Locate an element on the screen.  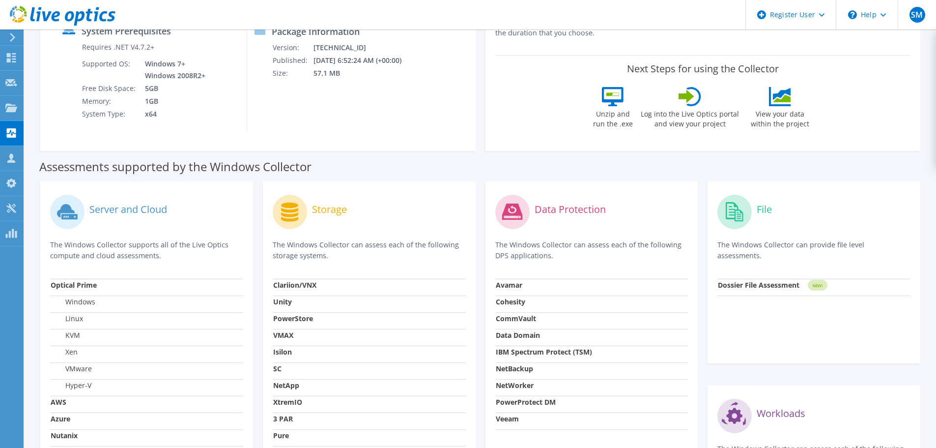
p: The Windows Collector supports all of the Live Optics compute and cloud assessments. is located at coordinates (146, 250).